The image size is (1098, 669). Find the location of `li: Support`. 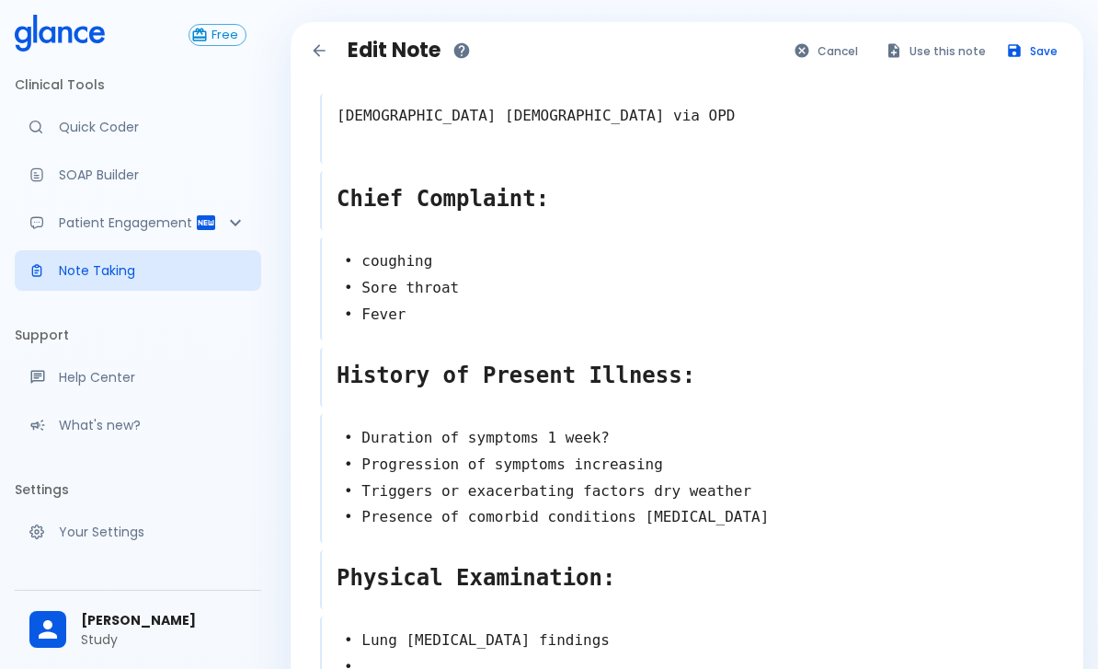

li: Support is located at coordinates (138, 335).